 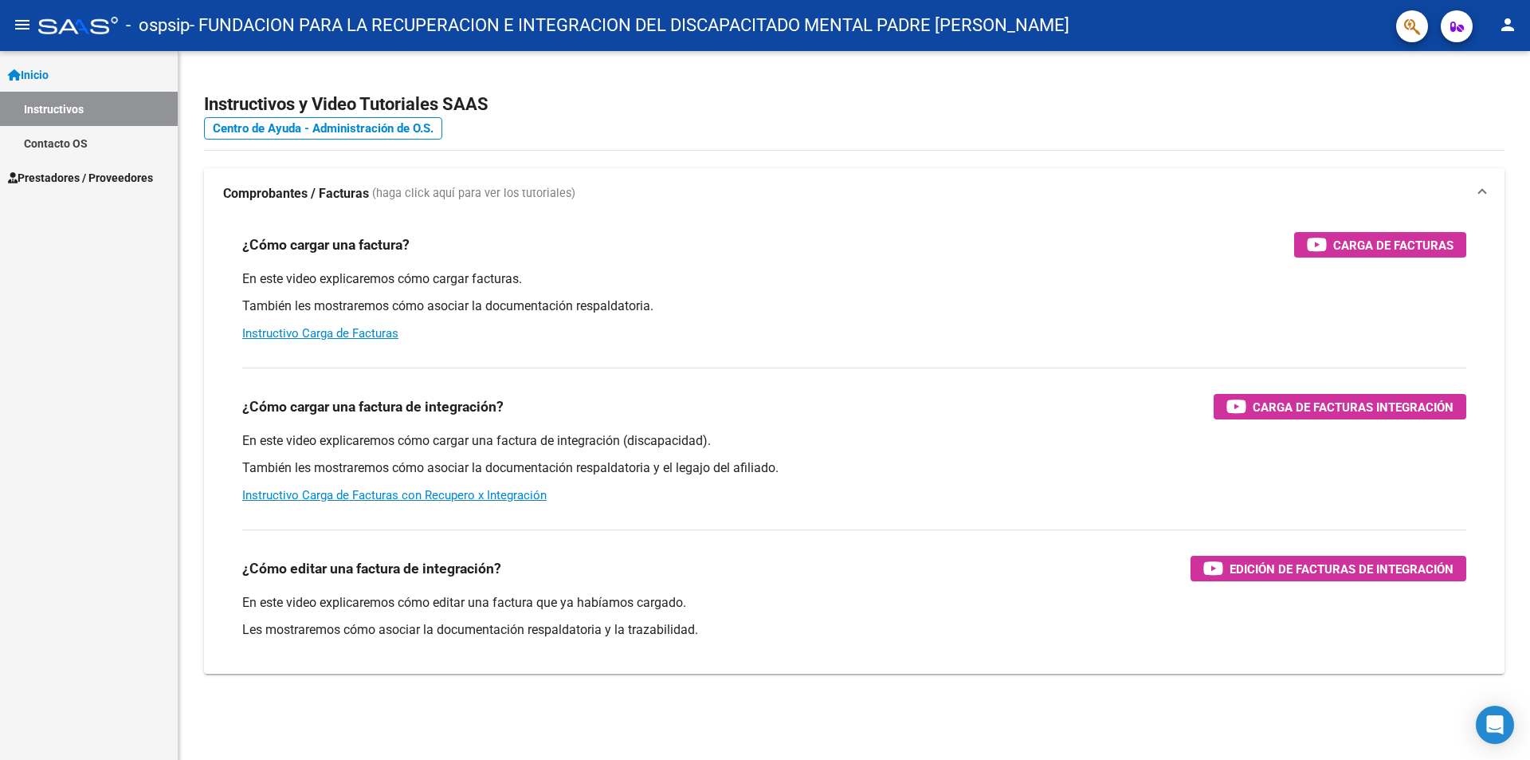 I want to click on p: Les mostraremos cómo asociar la documentación respaldatoria y la trazabilidad., so click(x=854, y=630).